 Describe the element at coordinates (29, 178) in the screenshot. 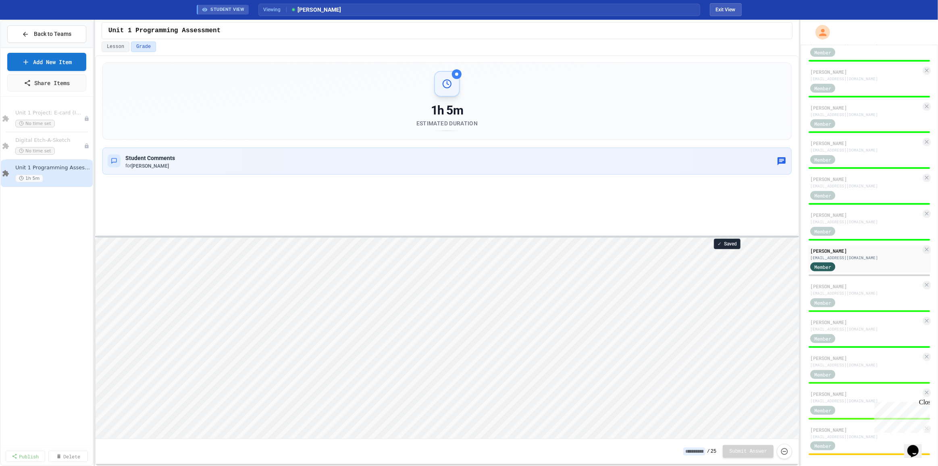

I see `span: 1h 5m` at that location.